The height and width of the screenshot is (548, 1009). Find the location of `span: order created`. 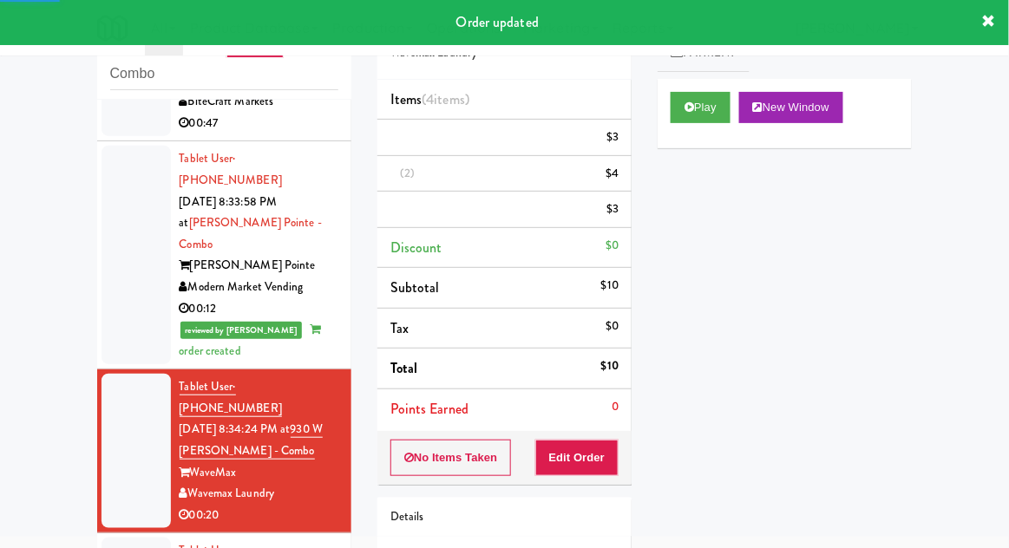

span: order created is located at coordinates (250, 340).